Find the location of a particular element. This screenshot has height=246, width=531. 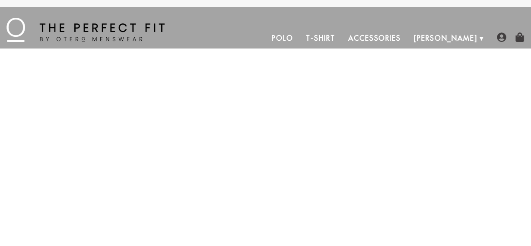

a: T-Shirt is located at coordinates (320, 38).